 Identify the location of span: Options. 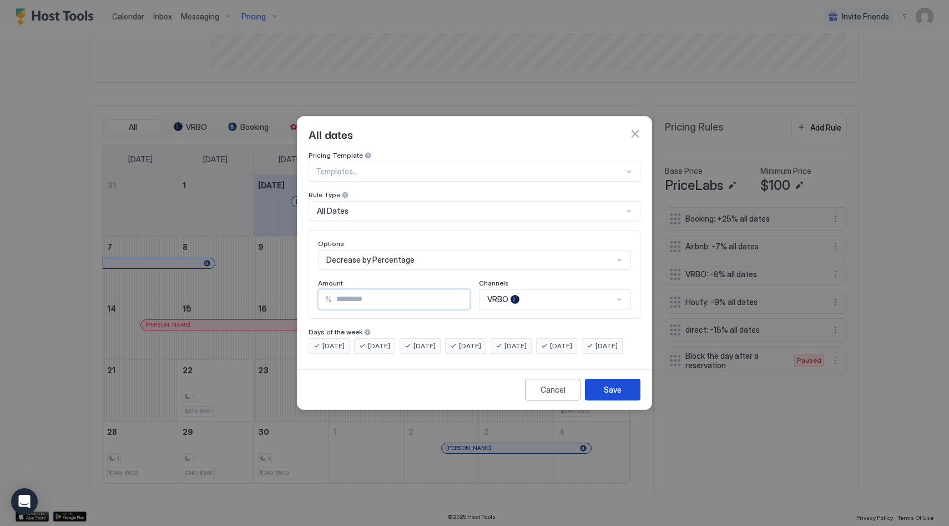
(331, 243).